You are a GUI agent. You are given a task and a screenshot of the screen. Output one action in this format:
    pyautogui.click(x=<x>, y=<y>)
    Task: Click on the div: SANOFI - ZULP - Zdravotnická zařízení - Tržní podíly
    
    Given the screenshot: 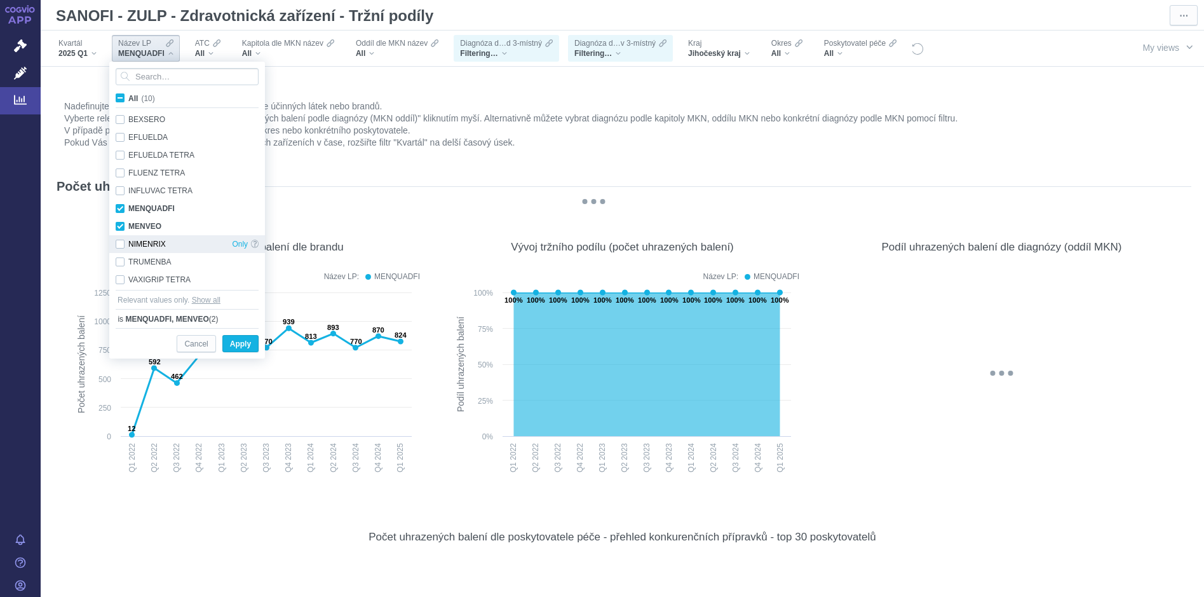 What is the action you would take?
    pyautogui.click(x=245, y=15)
    